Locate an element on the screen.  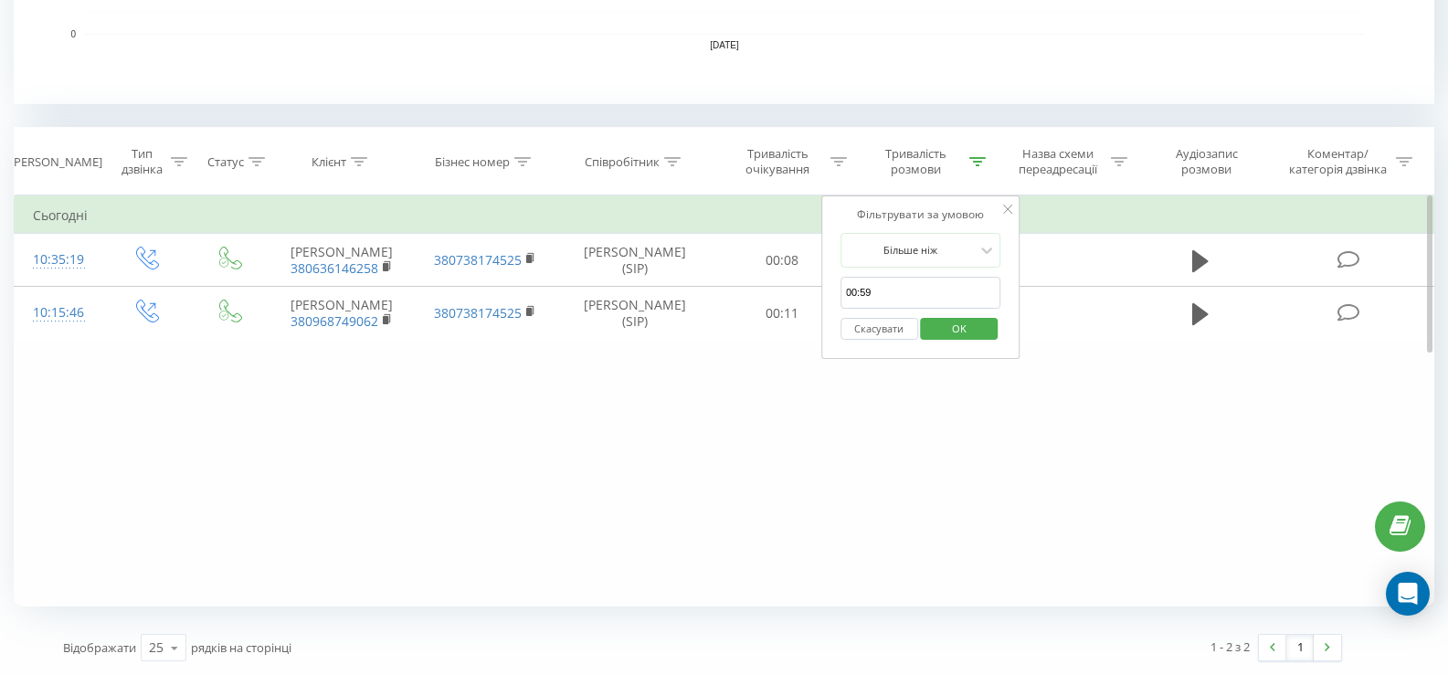
span: рядків на сторінці is located at coordinates (241, 648).